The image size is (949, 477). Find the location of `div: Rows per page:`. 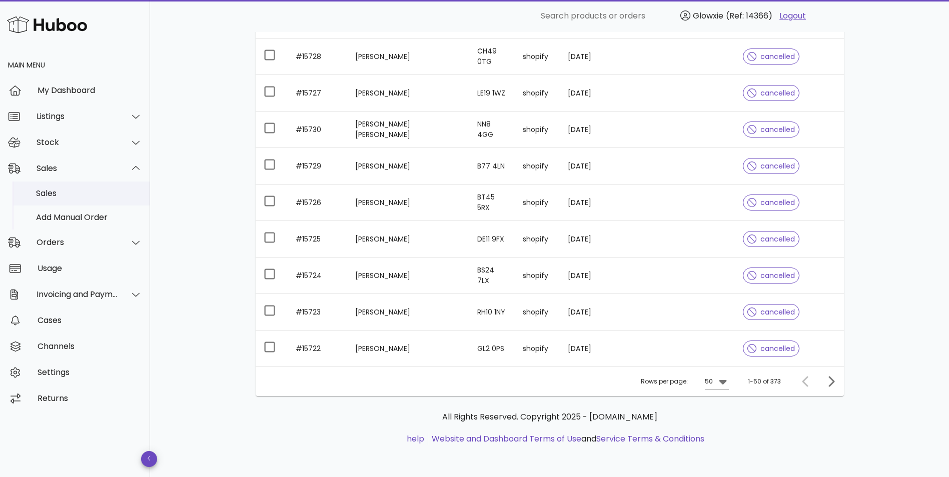

div: Rows per page: is located at coordinates (685, 382).